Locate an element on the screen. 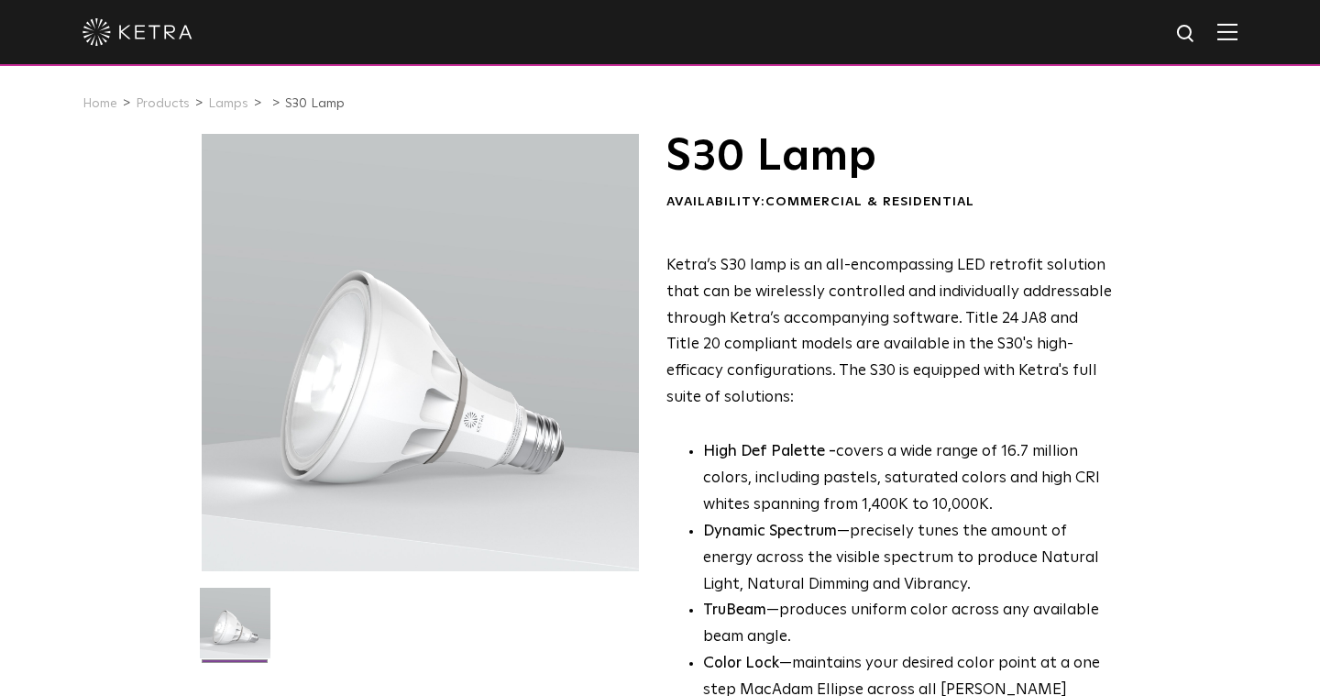 The height and width of the screenshot is (696, 1320). strong: TruBeam is located at coordinates (734, 610).